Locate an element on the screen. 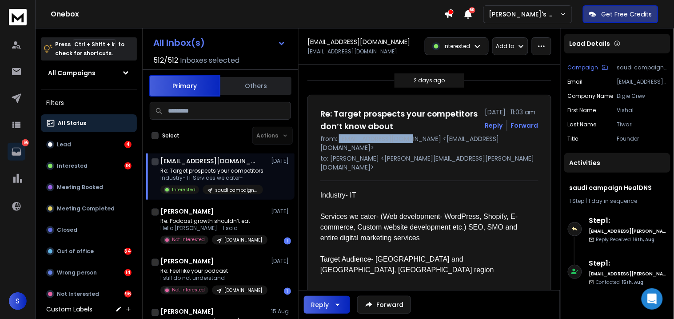 Image resolution: width=674 pixels, height=319 pixels. p: 166 is located at coordinates (25, 143).